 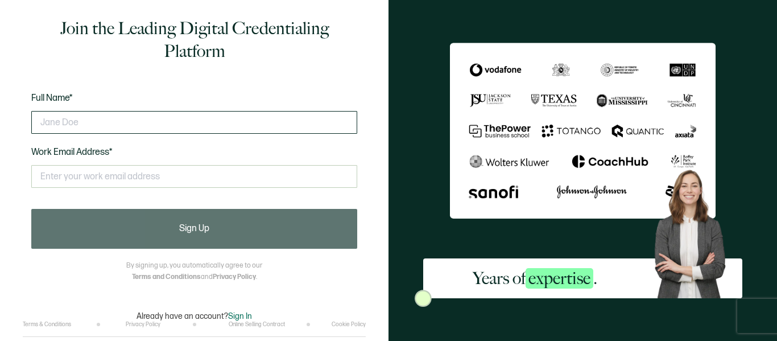 What do you see at coordinates (52, 98) in the screenshot?
I see `span: Full Name*` at bounding box center [52, 98].